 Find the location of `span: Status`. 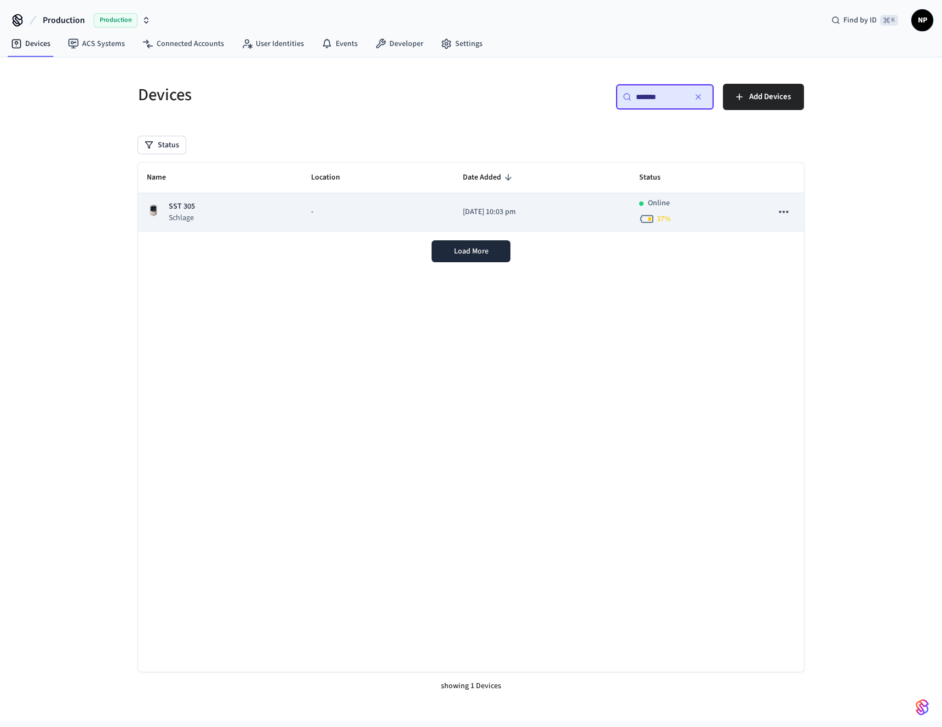

span: Status is located at coordinates (657, 177).